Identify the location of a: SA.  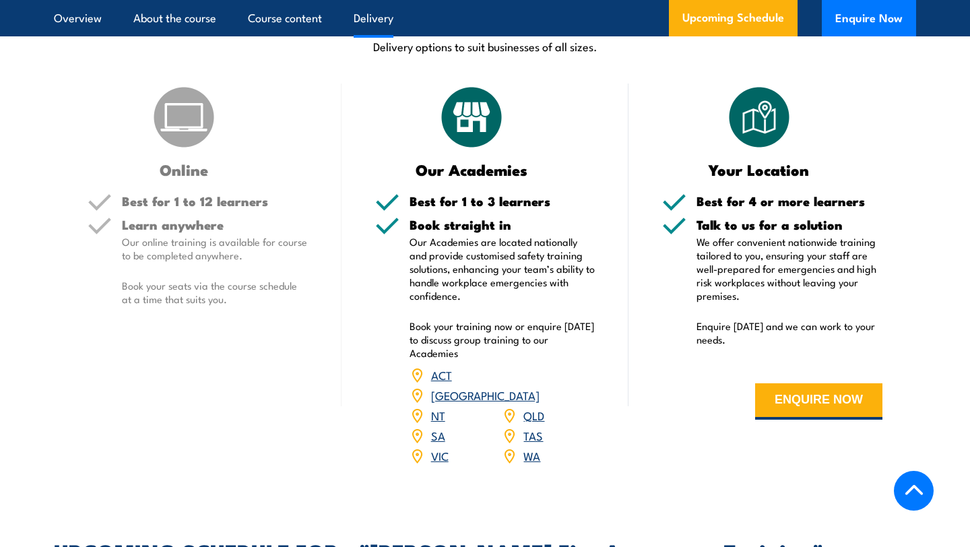
(438, 435).